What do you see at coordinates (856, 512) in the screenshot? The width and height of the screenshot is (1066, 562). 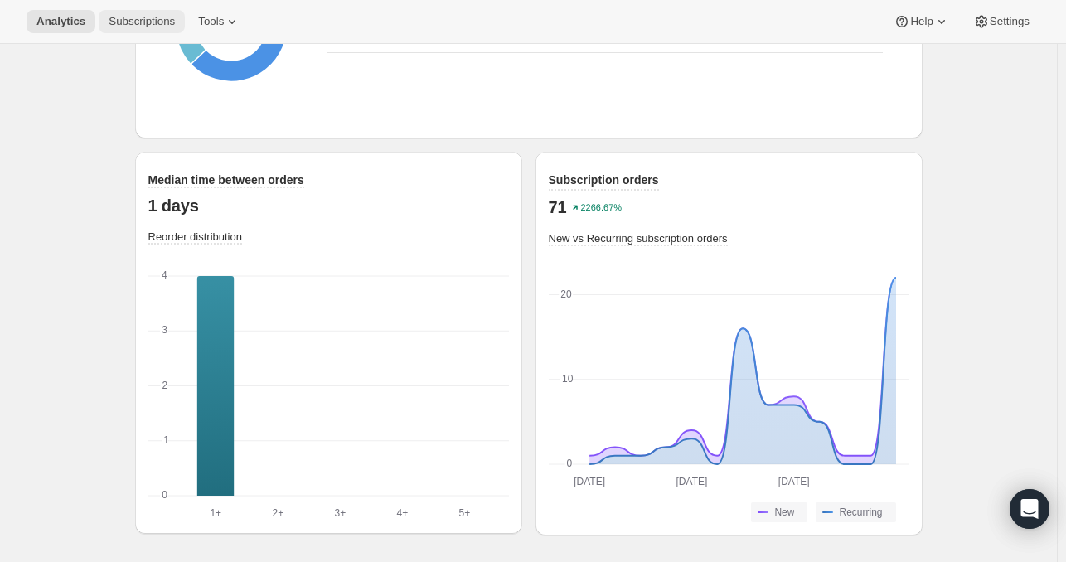 I see `button: Recurring` at bounding box center [856, 512].